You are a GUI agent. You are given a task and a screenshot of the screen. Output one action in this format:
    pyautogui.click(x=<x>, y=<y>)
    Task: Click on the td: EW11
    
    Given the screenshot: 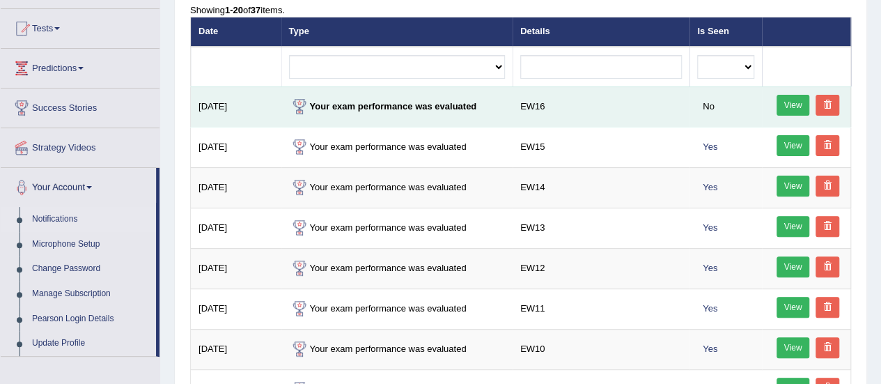 What is the action you would take?
    pyautogui.click(x=601, y=308)
    